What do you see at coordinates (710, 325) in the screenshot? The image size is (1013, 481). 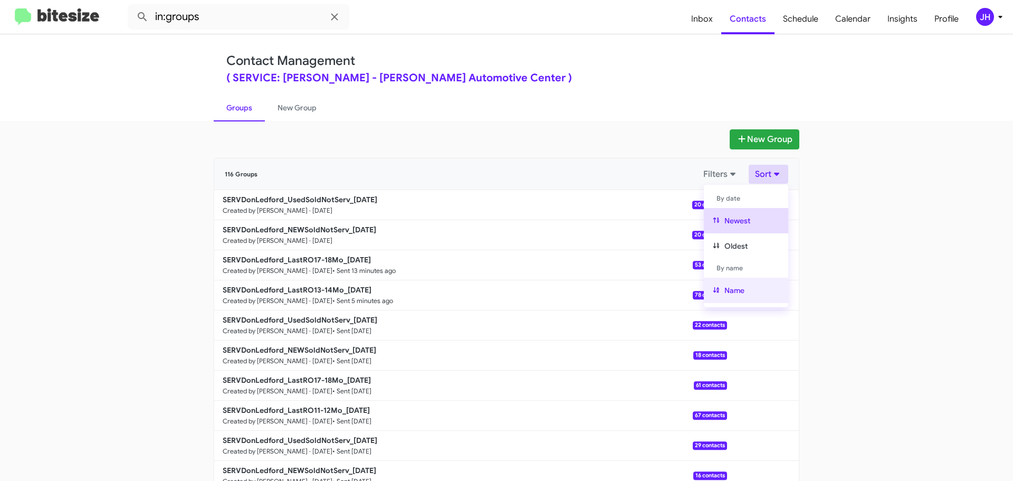 I see `span: 22 contacts` at bounding box center [710, 325].